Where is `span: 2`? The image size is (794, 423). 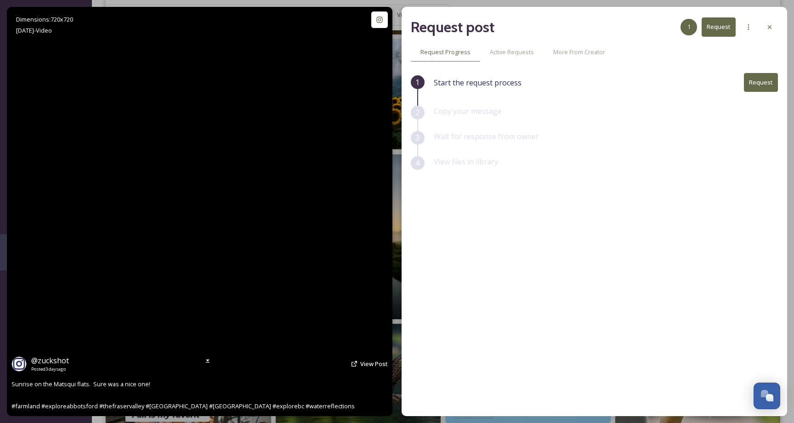
span: 2 is located at coordinates (417, 113).